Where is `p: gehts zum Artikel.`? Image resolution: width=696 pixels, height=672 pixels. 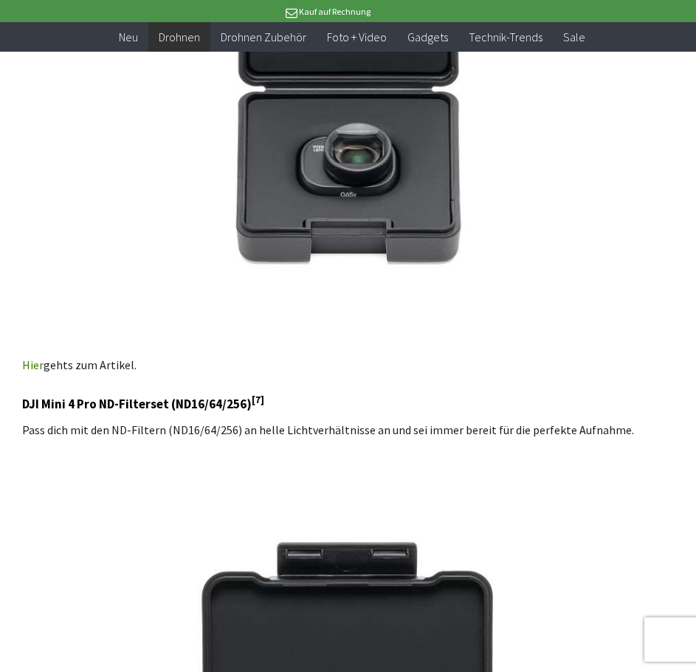 p: gehts zum Artikel. is located at coordinates (348, 365).